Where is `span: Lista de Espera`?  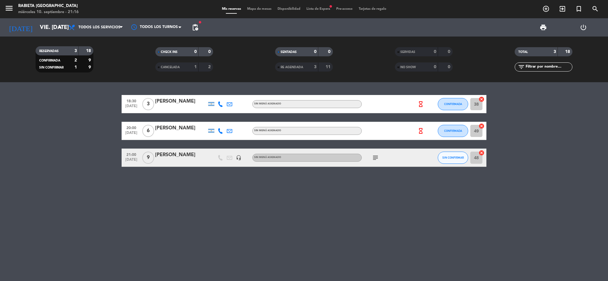
span: Lista de Espera is located at coordinates (319, 9).